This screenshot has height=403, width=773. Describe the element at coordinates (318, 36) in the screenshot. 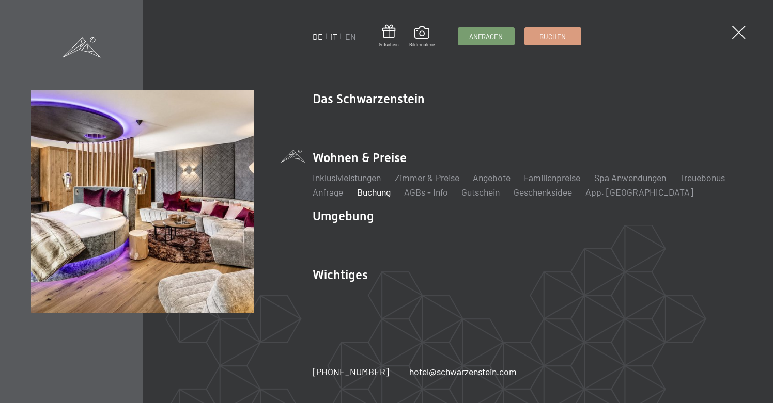

I see `a: DE` at that location.